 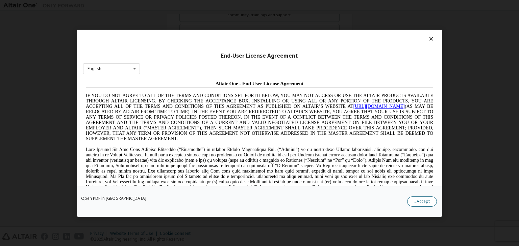 I want to click on span: Altair One - End User License Agreement, so click(x=176, y=5).